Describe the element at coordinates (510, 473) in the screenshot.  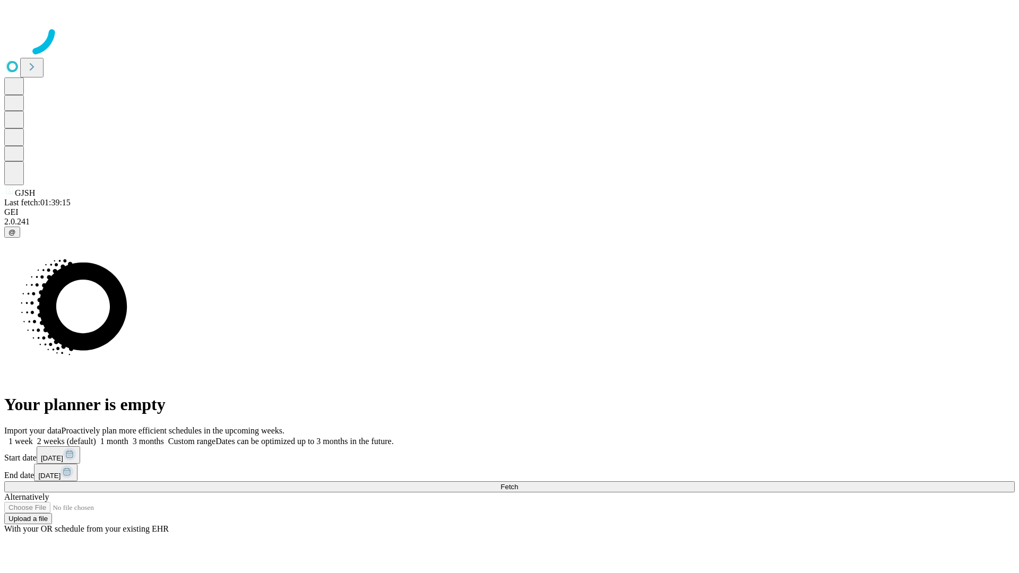
I see `div: End date` at that location.